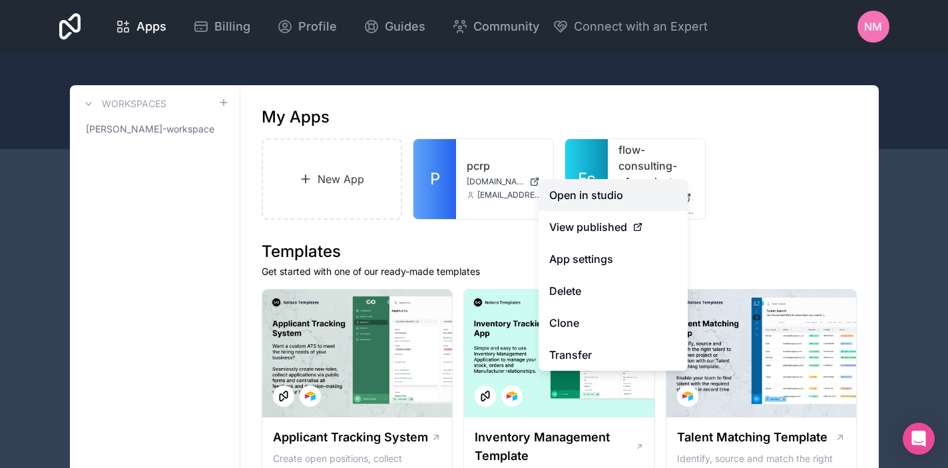 This screenshot has width=948, height=468. What do you see at coordinates (613, 323) in the screenshot?
I see `a: Clone` at bounding box center [613, 323].